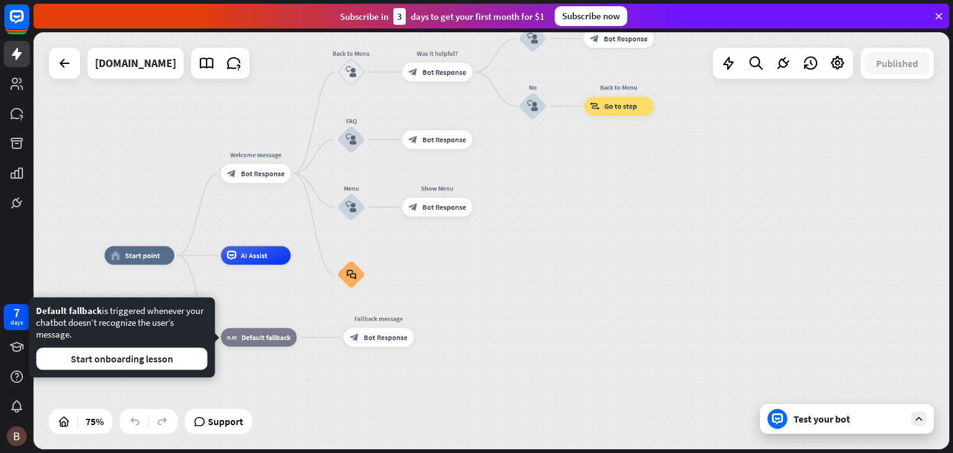 This screenshot has width=953, height=453. I want to click on i: block_faq, so click(351, 274).